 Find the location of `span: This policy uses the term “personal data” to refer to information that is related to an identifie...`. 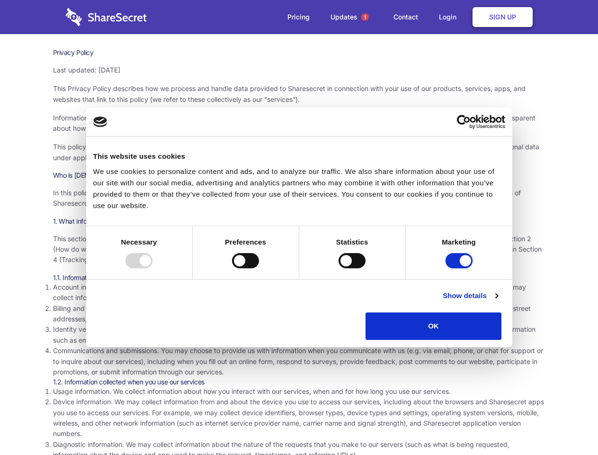

span: This policy uses the term “personal data” to refer to information that is related to an identifie... is located at coordinates (296, 152).